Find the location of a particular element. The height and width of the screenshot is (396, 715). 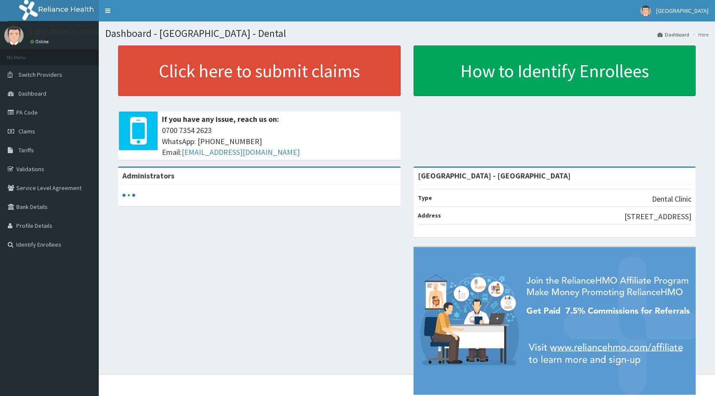

svg: audio-loading is located at coordinates (129, 195).